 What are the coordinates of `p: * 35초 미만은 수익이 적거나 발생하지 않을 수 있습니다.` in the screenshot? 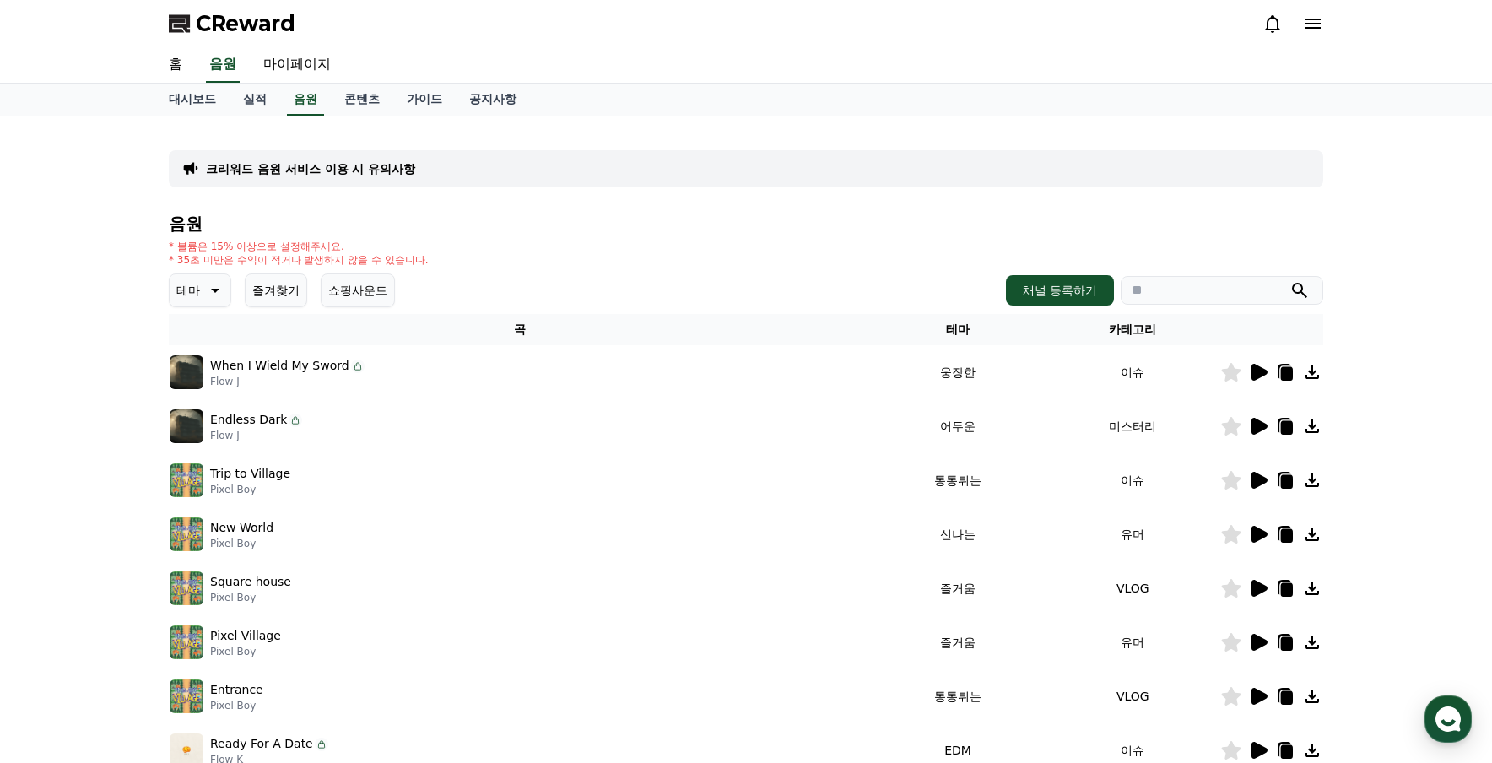 It's located at (299, 260).